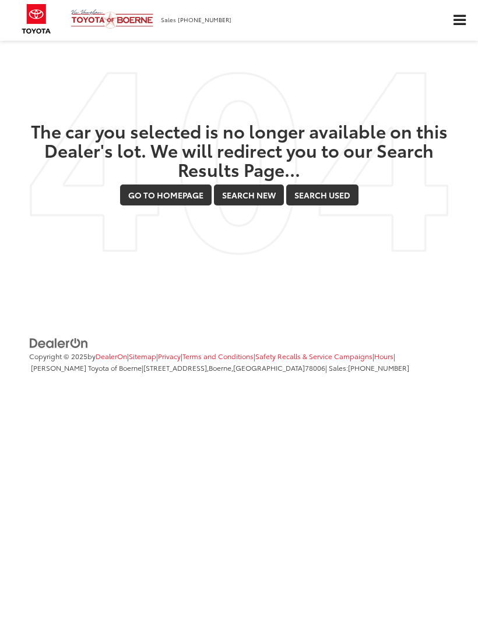 The image size is (478, 621). I want to click on a: Terms and Conditions, so click(218, 356).